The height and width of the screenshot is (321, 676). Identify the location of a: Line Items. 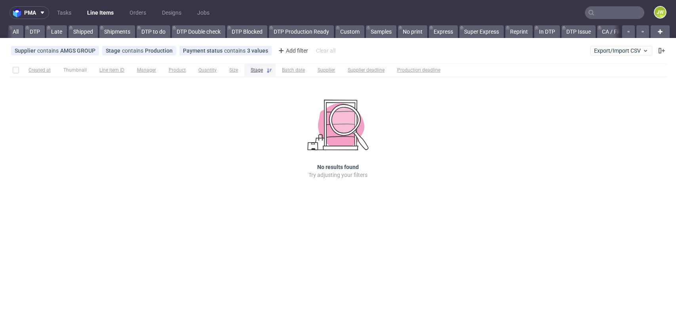
(100, 13).